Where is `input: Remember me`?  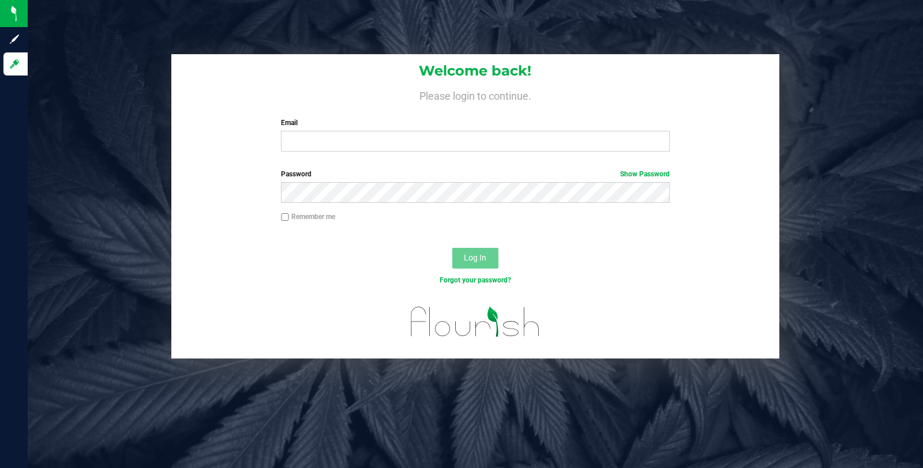 input: Remember me is located at coordinates (285, 217).